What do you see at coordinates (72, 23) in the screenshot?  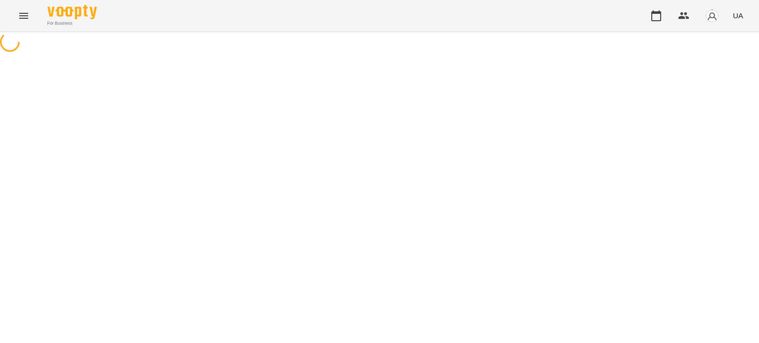 I see `span: For Business` at bounding box center [72, 23].